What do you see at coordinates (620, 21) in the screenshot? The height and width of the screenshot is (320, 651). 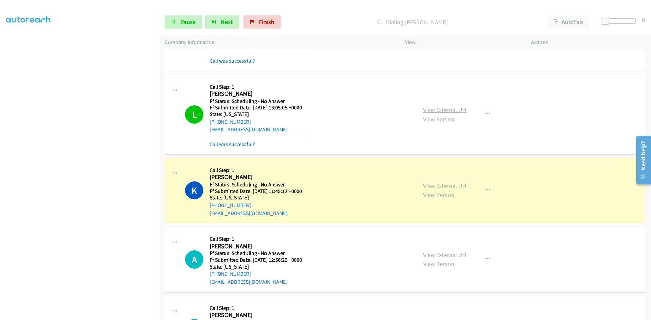 I see `div: Delay between calls (in seconds)` at bounding box center [620, 21].